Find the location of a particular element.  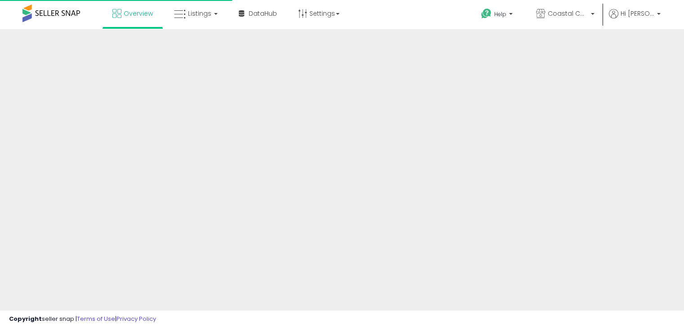

div: seller snap | | is located at coordinates (82, 319).